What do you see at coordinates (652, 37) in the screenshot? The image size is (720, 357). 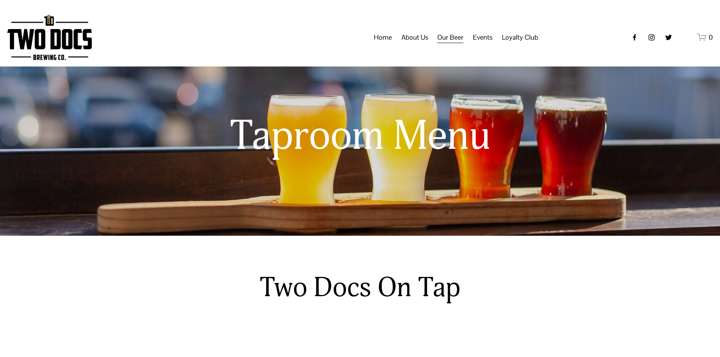 I see `a: instagram-unauth` at bounding box center [652, 37].